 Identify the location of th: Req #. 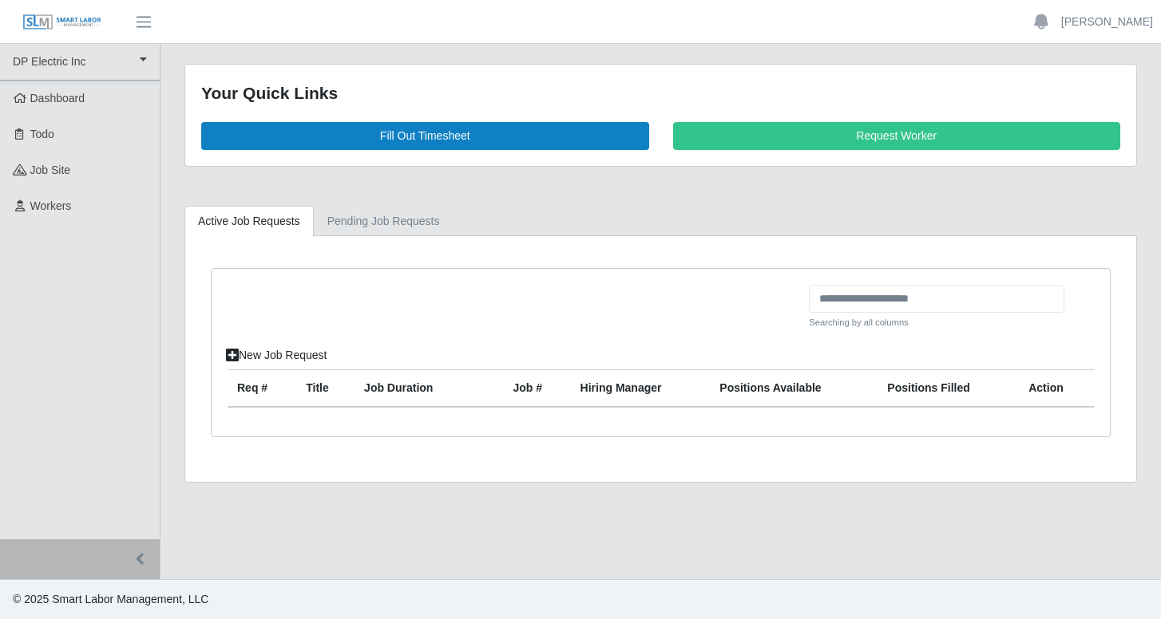
(262, 389).